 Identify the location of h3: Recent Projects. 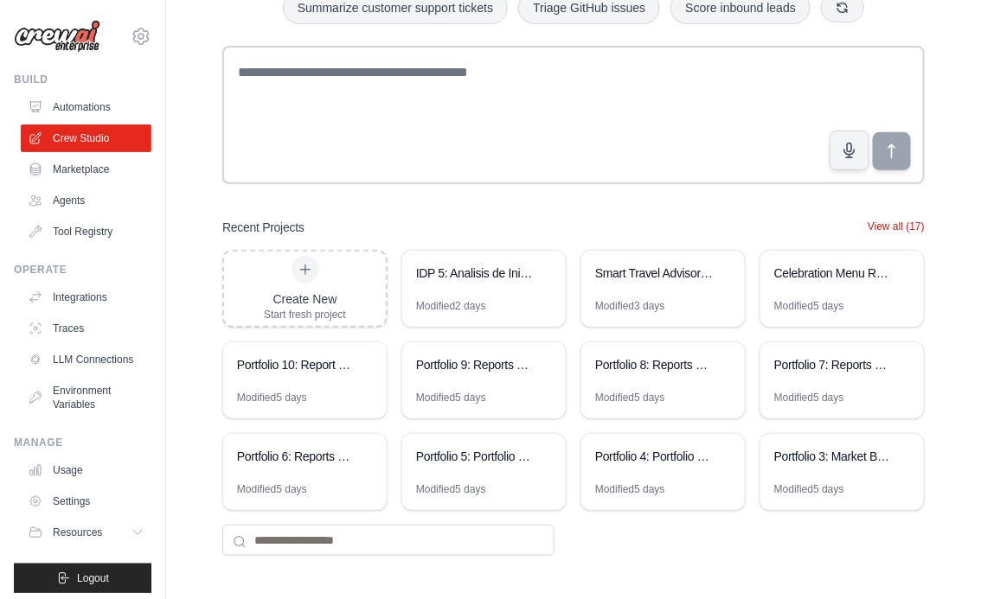
(263, 227).